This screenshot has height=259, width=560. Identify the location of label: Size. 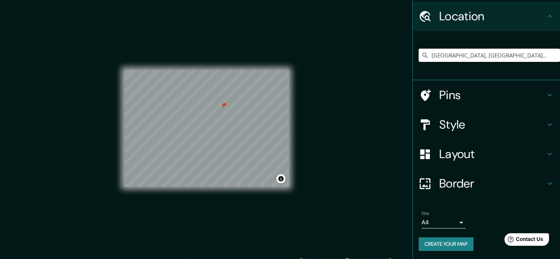
(425, 213).